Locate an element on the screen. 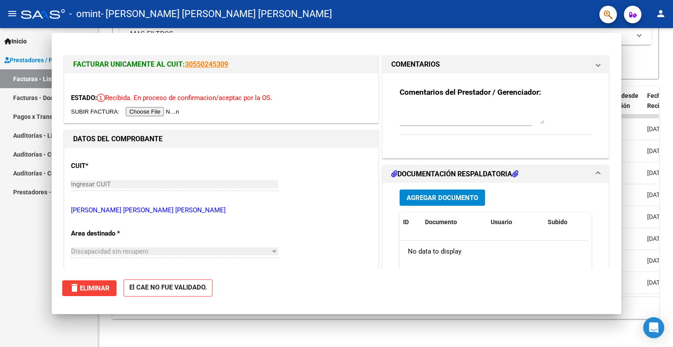 This screenshot has width=673, height=347. span: Documento is located at coordinates (441, 222).